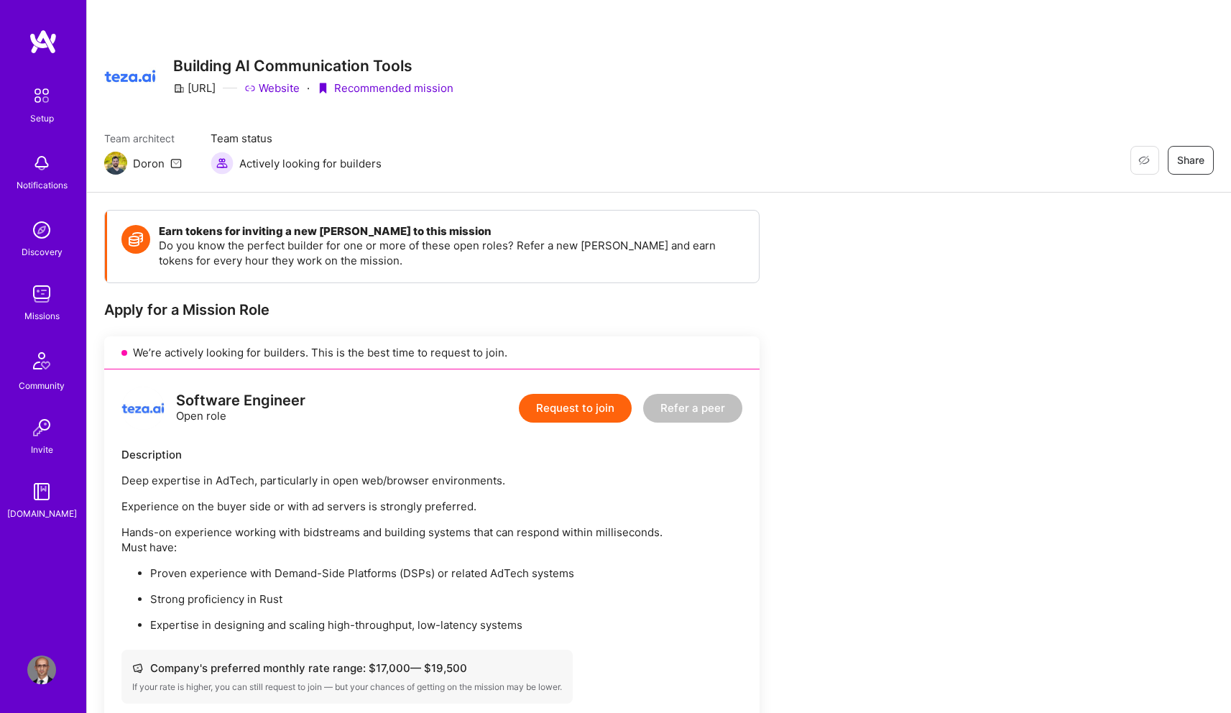 The width and height of the screenshot is (1231, 713). I want to click on img: setup, so click(42, 96).